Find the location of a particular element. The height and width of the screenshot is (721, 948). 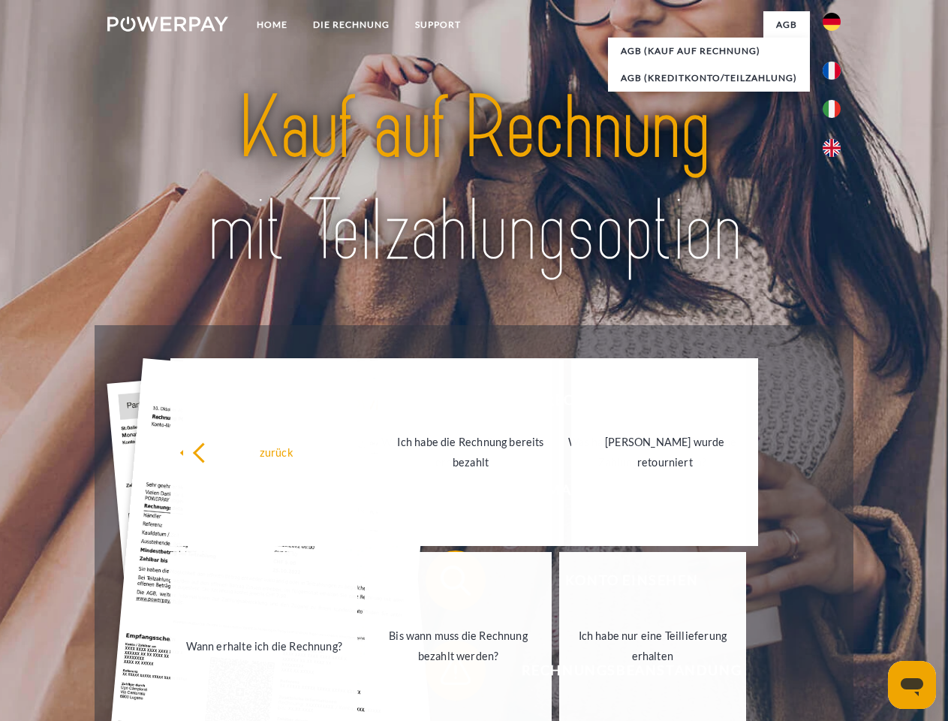

div: Wann erhalte ich die Rechnung? is located at coordinates (264, 645).